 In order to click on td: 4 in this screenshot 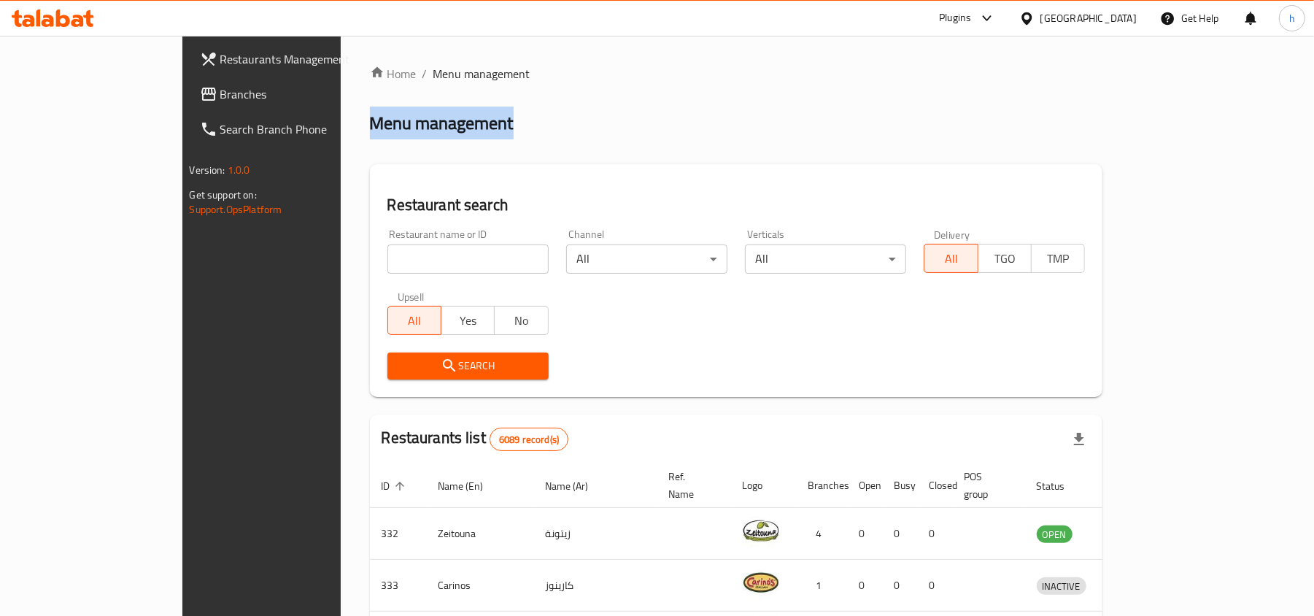, I will do `click(822, 533)`.